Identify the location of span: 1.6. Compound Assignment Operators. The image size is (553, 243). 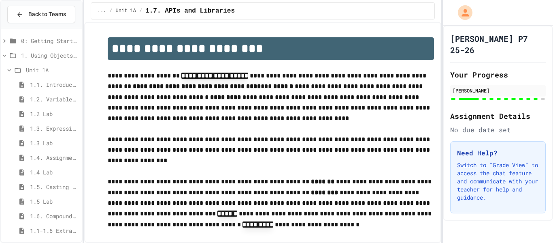
(54, 215).